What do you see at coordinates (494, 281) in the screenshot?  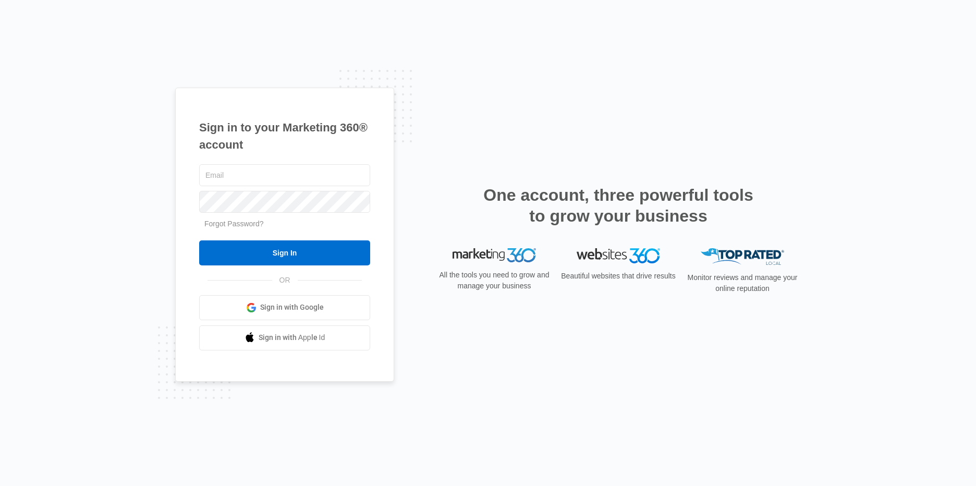 I see `p: All the tools you need to grow and manage your business` at bounding box center [494, 281].